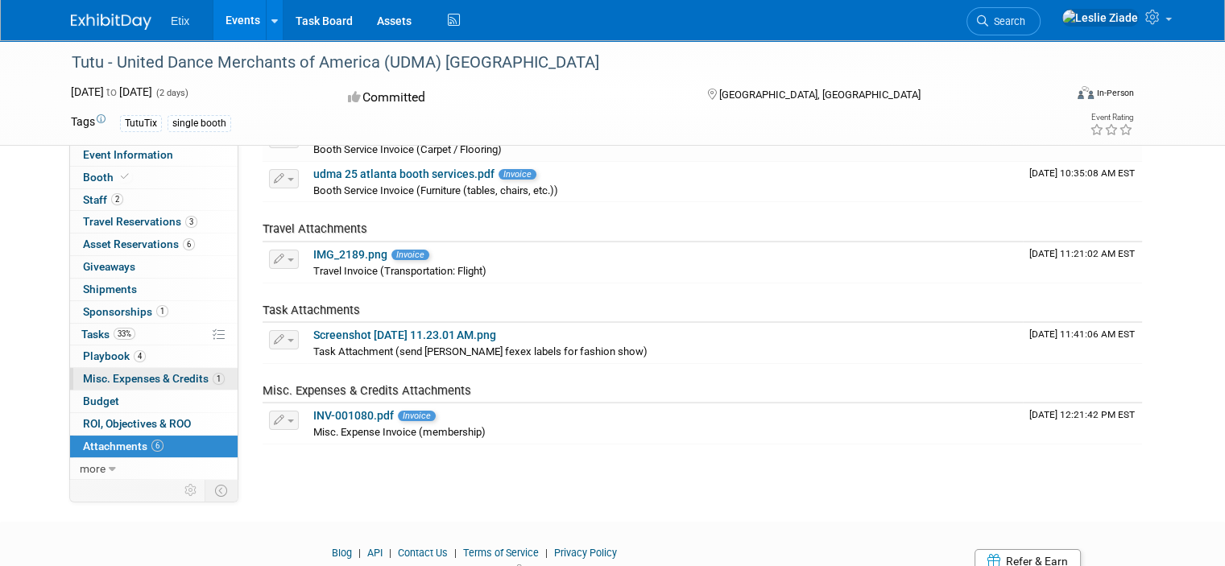  I want to click on td: Toggle Event Tabs, so click(221, 490).